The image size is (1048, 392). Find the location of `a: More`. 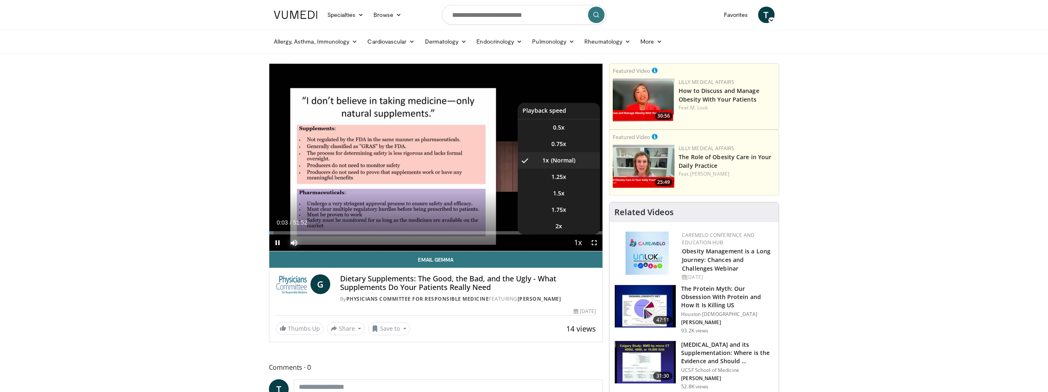

a: More is located at coordinates (651, 42).